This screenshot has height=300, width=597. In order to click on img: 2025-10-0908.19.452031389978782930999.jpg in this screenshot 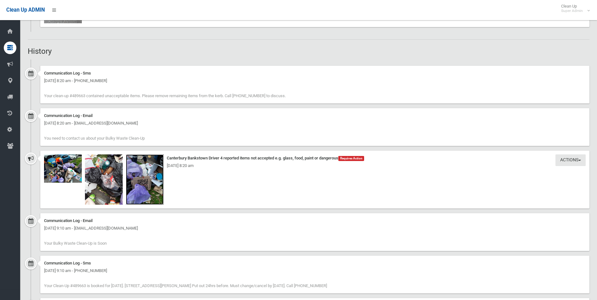, I will do `click(104, 180)`.